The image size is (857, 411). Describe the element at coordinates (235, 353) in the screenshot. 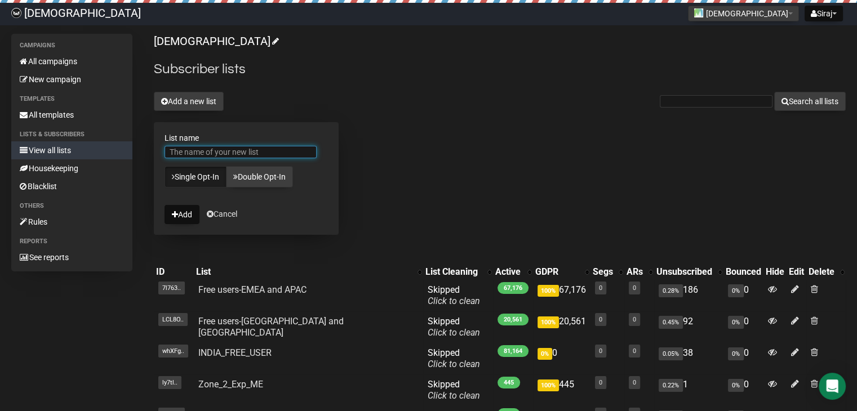

I see `a: INDIA_FREE_USER` at that location.